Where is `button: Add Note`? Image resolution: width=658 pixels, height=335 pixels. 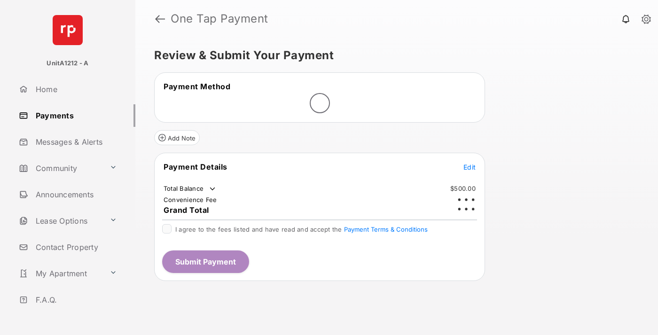 button: Add Note is located at coordinates (177, 138).